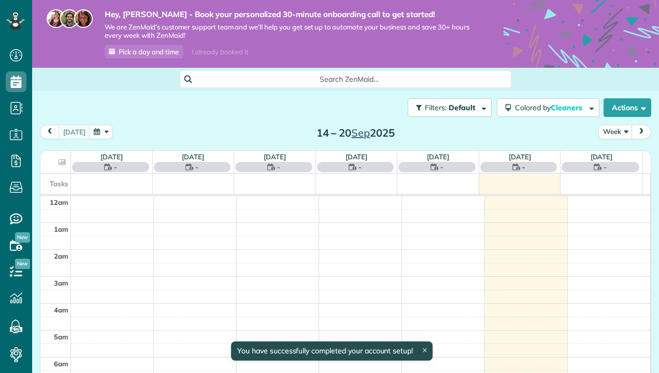 The width and height of the screenshot is (659, 373). I want to click on button: Colored byCleaners, so click(548, 108).